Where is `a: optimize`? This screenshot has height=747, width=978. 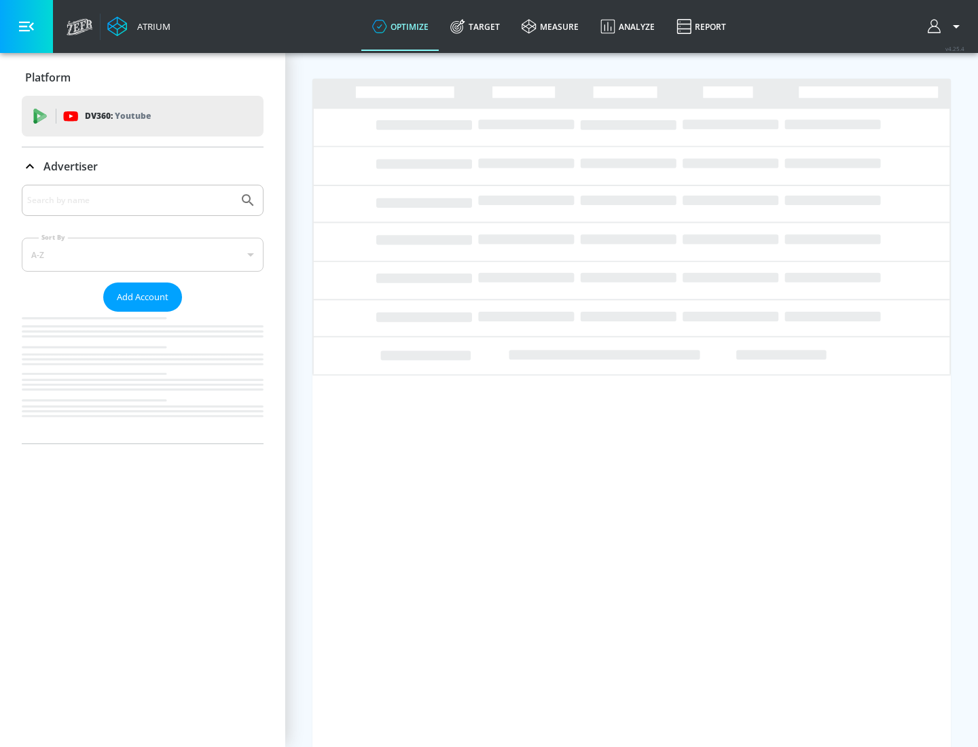
a: optimize is located at coordinates (400, 26).